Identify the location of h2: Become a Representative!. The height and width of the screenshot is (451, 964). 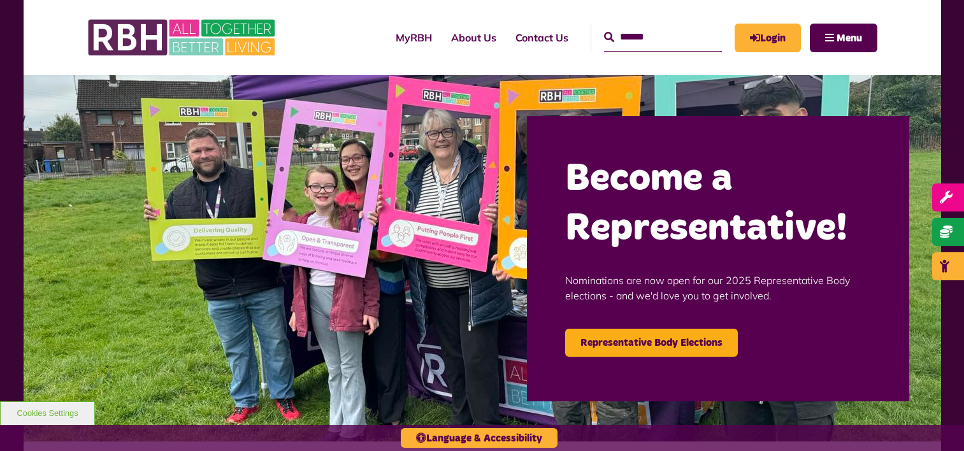
(718, 204).